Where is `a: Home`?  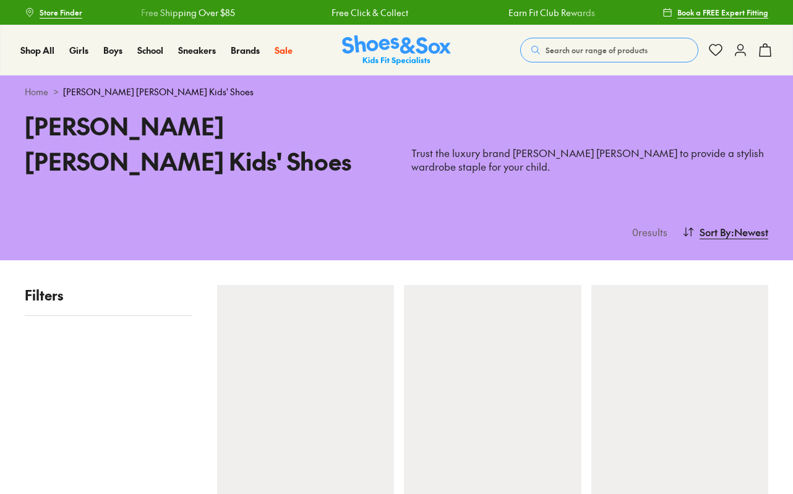 a: Home is located at coordinates (36, 92).